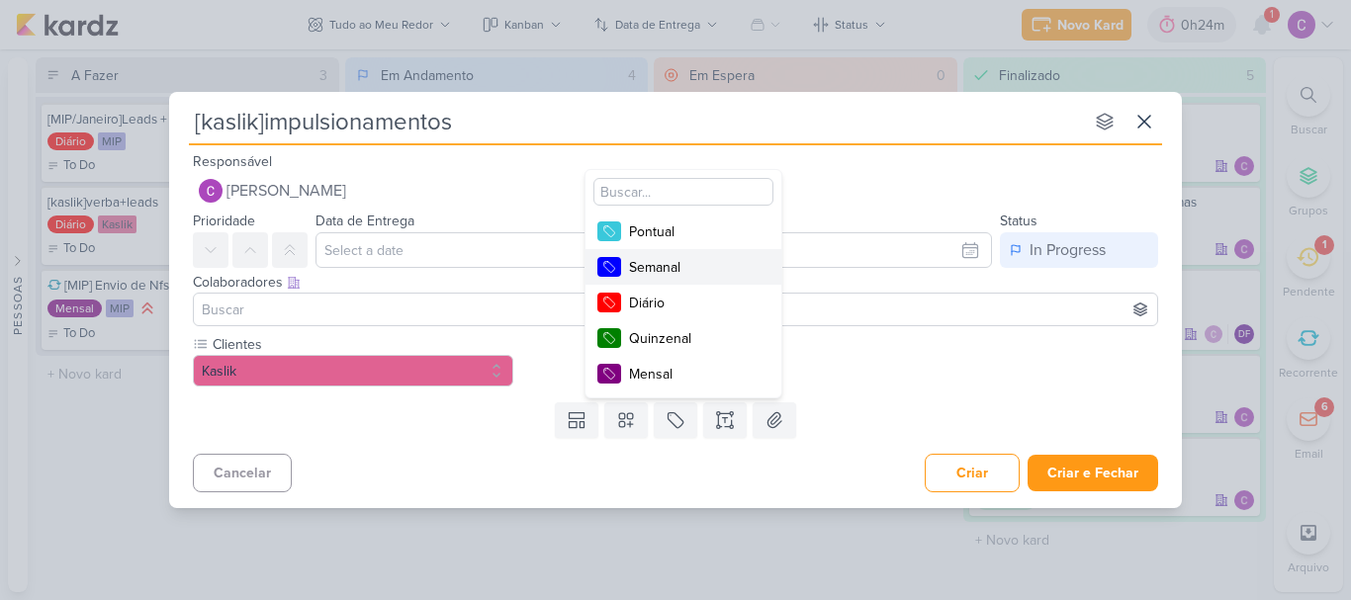 The height and width of the screenshot is (600, 1351). I want to click on div: Semanal, so click(693, 267).